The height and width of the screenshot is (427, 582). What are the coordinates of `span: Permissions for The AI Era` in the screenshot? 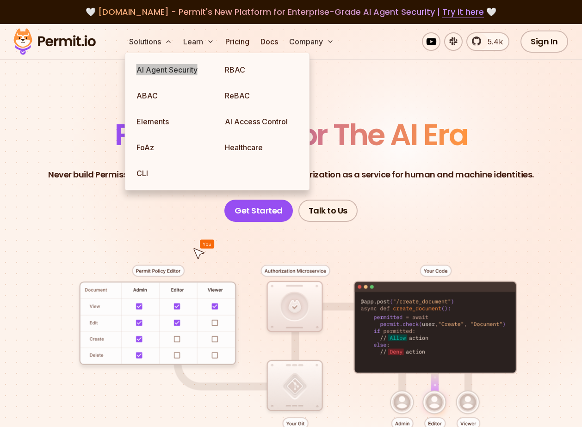 It's located at (291, 135).